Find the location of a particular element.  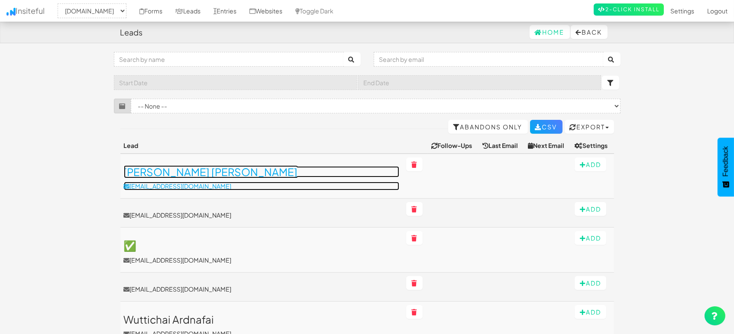

button: Export is located at coordinates (589, 127).